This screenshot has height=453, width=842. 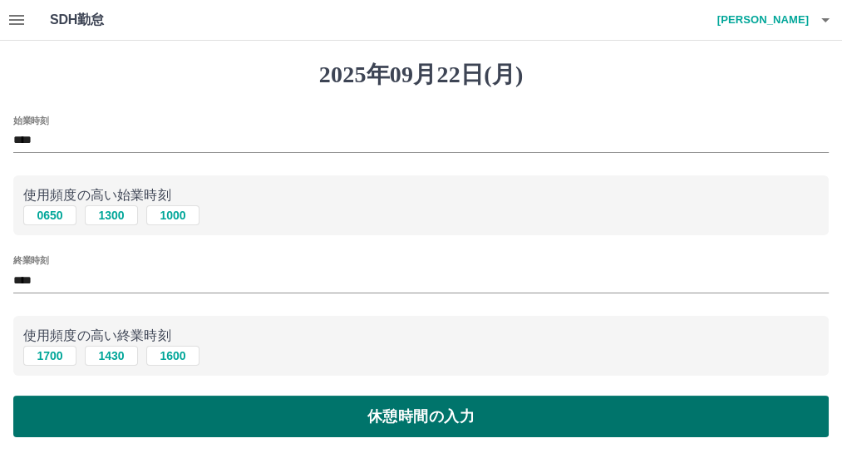 I want to click on button: 1430, so click(x=111, y=356).